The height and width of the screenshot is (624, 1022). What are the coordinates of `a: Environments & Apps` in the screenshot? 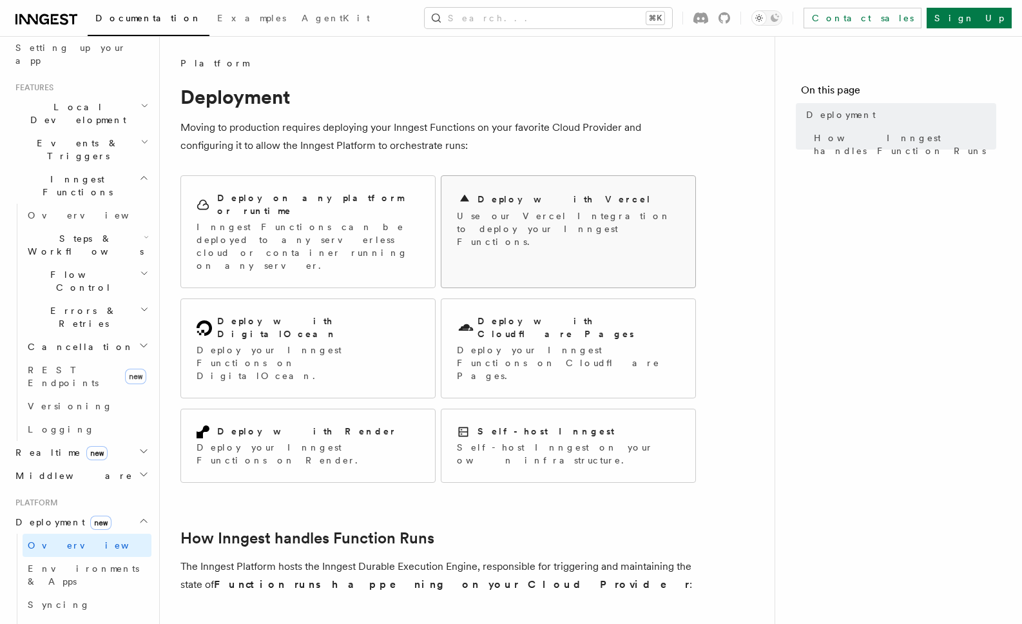 It's located at (87, 575).